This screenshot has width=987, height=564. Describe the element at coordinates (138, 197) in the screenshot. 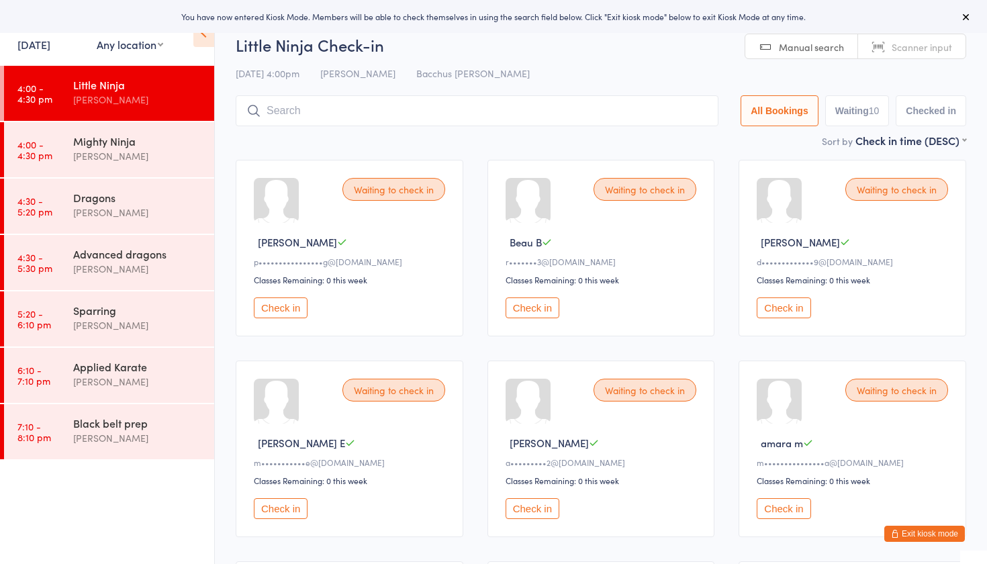

I see `div: Dragons` at that location.